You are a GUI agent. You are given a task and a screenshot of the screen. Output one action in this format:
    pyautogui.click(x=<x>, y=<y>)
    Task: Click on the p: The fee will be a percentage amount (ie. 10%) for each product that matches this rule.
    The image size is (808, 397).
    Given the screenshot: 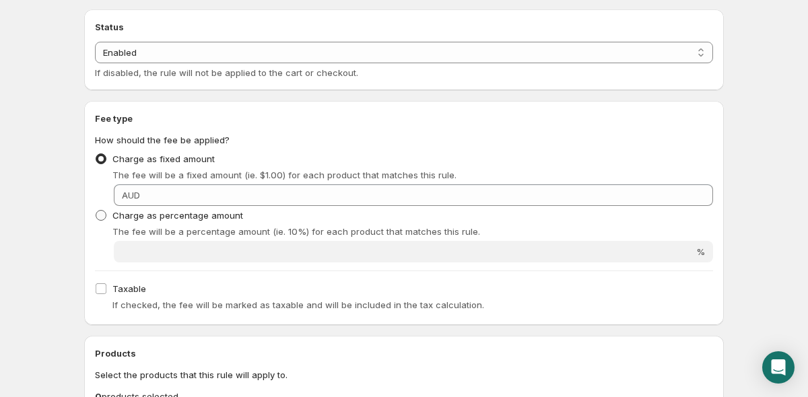 What is the action you would take?
    pyautogui.click(x=412, y=231)
    